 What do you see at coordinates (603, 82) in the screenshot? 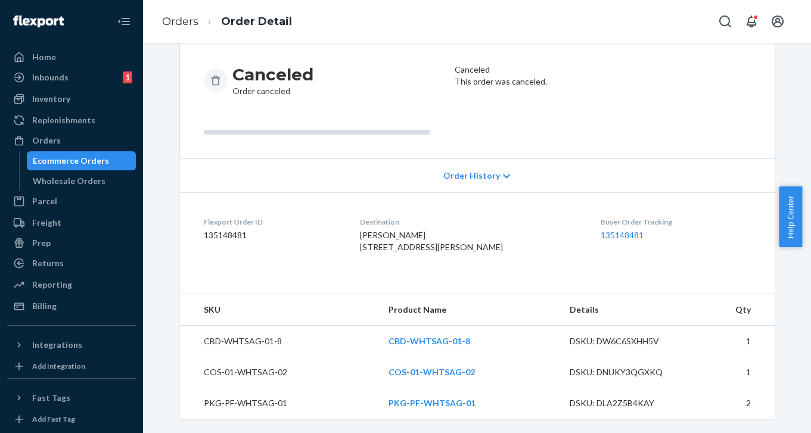
I see `p: This order was canceled.` at bounding box center [603, 82].